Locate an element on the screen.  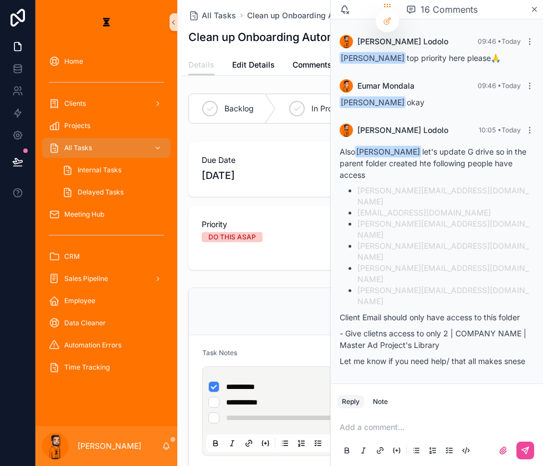
span: Clean up Onboarding Automation is located at coordinates (309, 16).